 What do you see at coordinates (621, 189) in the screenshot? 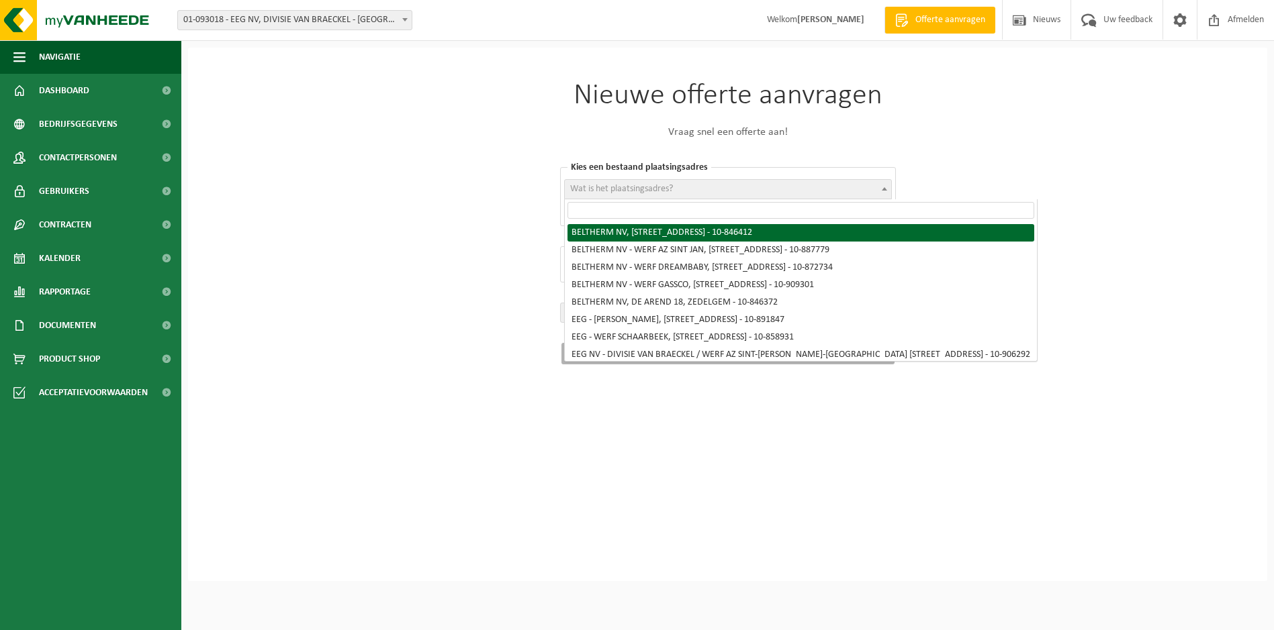
I see `span: Wat is het plaatsingsadres?` at bounding box center [621, 189].